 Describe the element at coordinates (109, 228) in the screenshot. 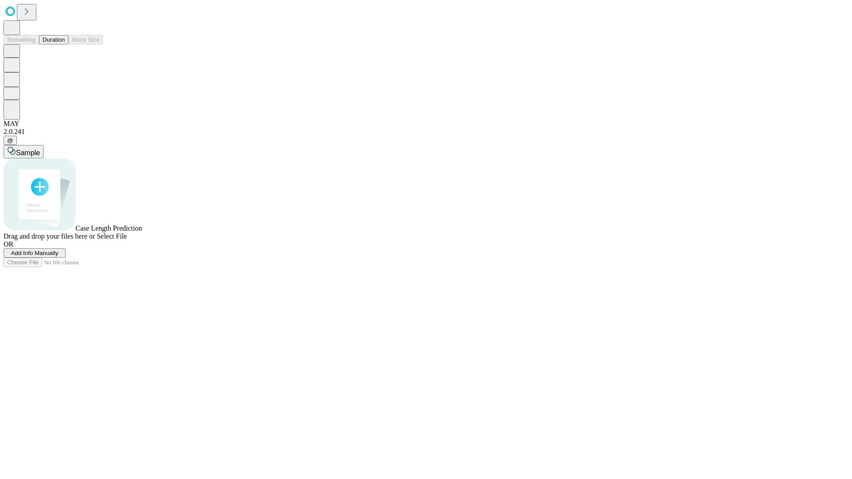

I see `span: Case Length Prediction` at that location.